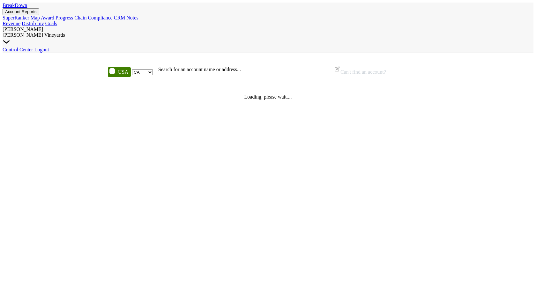 The height and width of the screenshot is (281, 536). Describe the element at coordinates (35, 18) in the screenshot. I see `a: Map` at that location.